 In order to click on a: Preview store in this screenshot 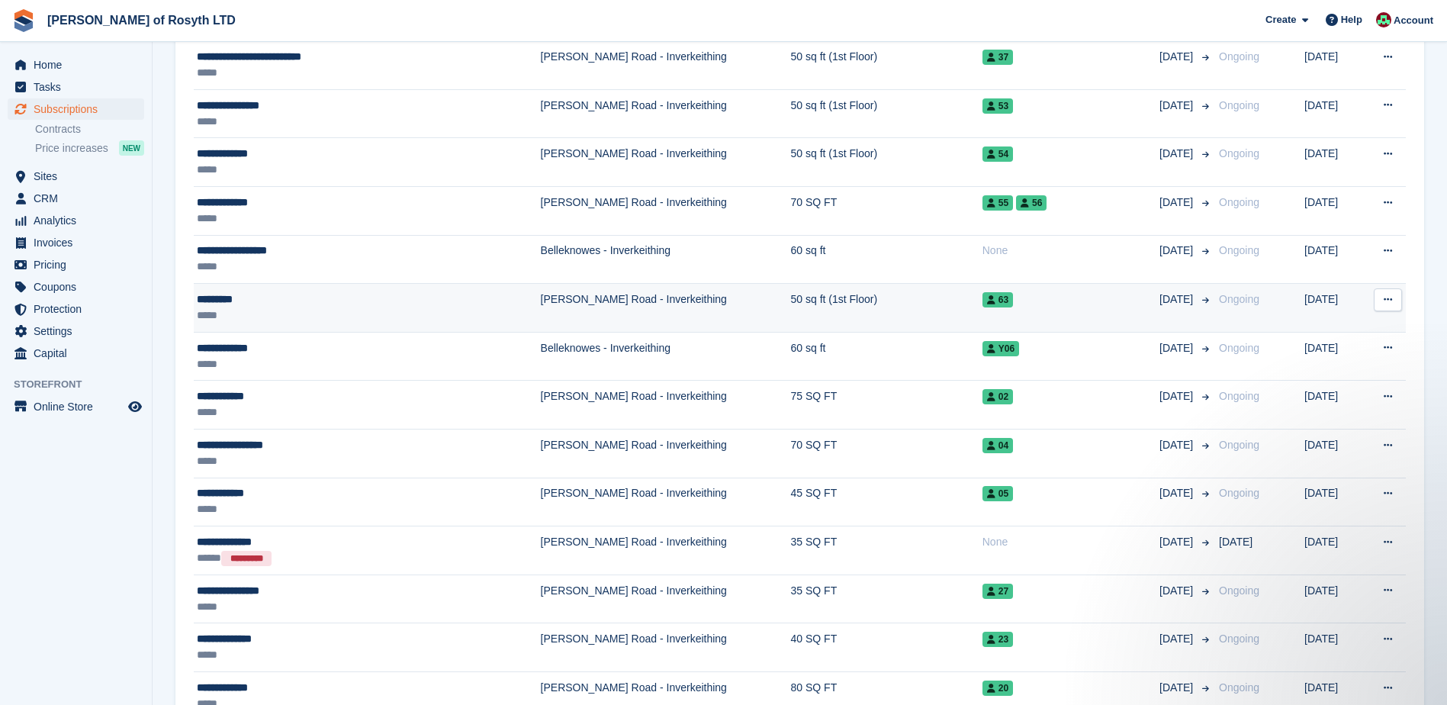, I will do `click(135, 406)`.